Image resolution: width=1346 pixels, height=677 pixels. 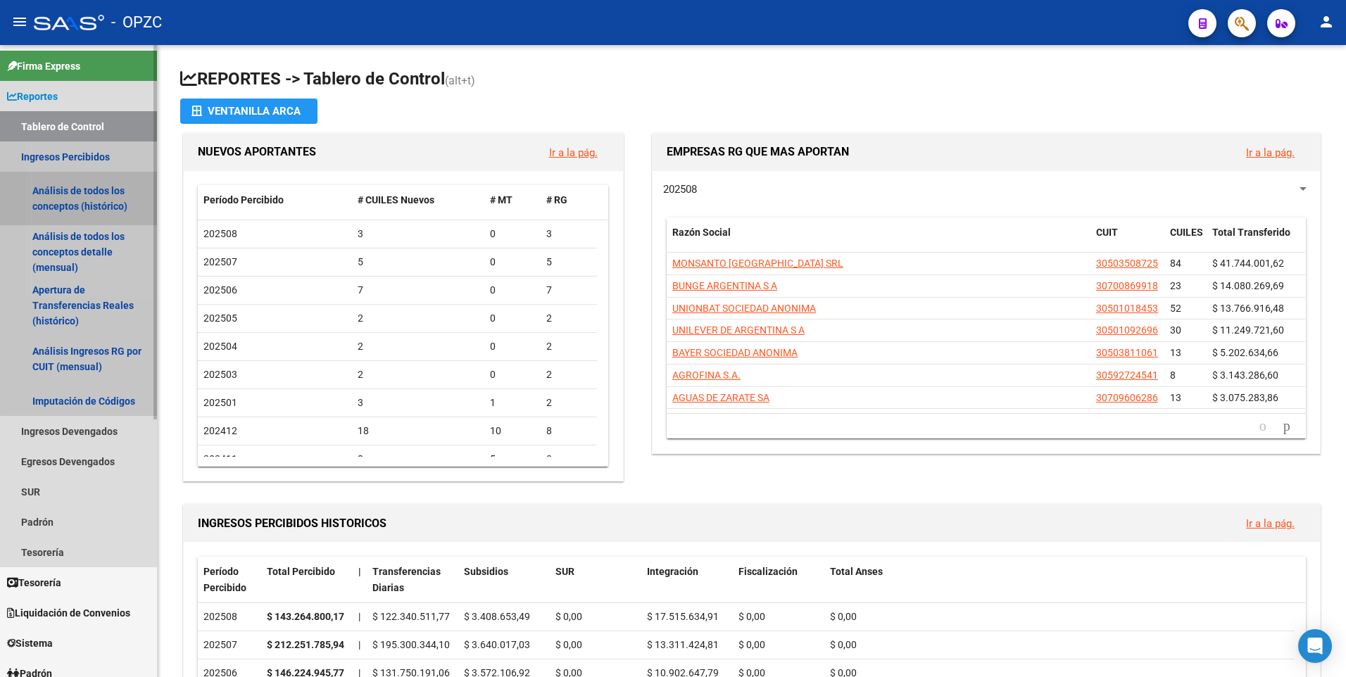 What do you see at coordinates (30, 643) in the screenshot?
I see `span: Sistema` at bounding box center [30, 643].